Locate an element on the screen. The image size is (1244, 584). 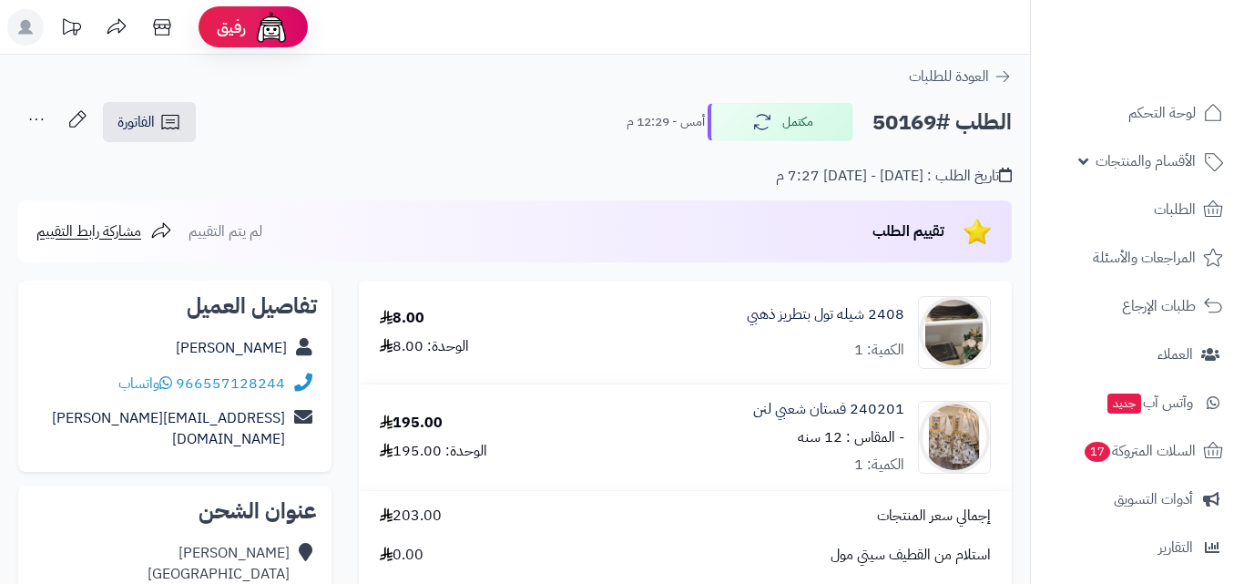
span: مشاركة رابط التقييم is located at coordinates (88, 231).